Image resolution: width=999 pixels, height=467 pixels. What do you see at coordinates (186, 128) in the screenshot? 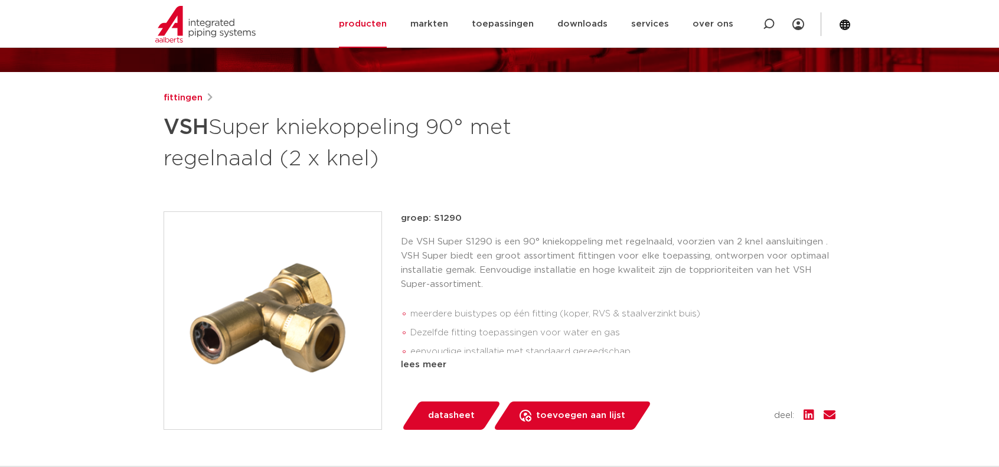
I see `strong: VSH` at bounding box center [186, 128].